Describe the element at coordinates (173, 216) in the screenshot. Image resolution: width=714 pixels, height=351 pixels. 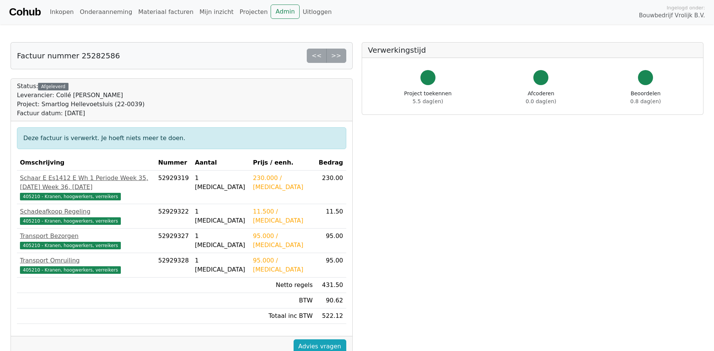
I see `td: 52929322` at that location.